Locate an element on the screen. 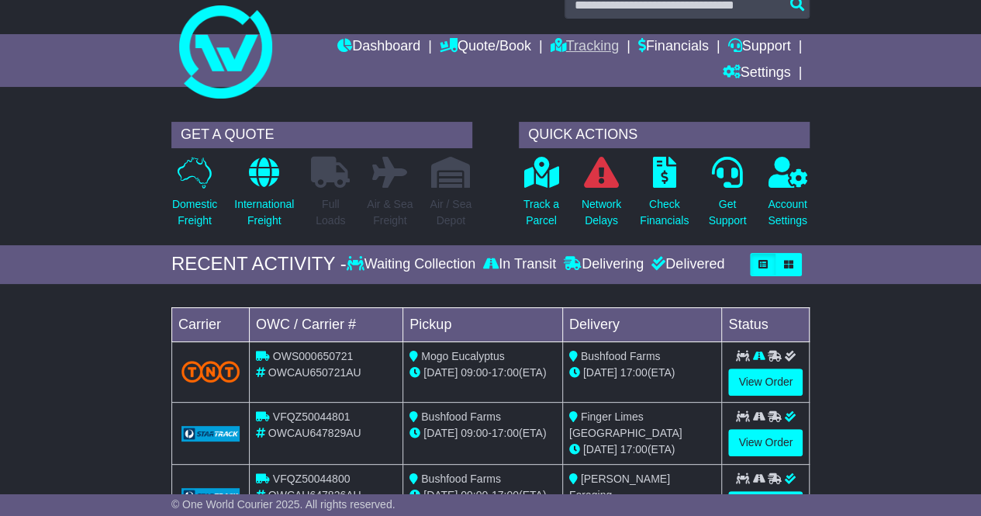 This screenshot has height=516, width=981. p: Full Loads is located at coordinates (330, 213).